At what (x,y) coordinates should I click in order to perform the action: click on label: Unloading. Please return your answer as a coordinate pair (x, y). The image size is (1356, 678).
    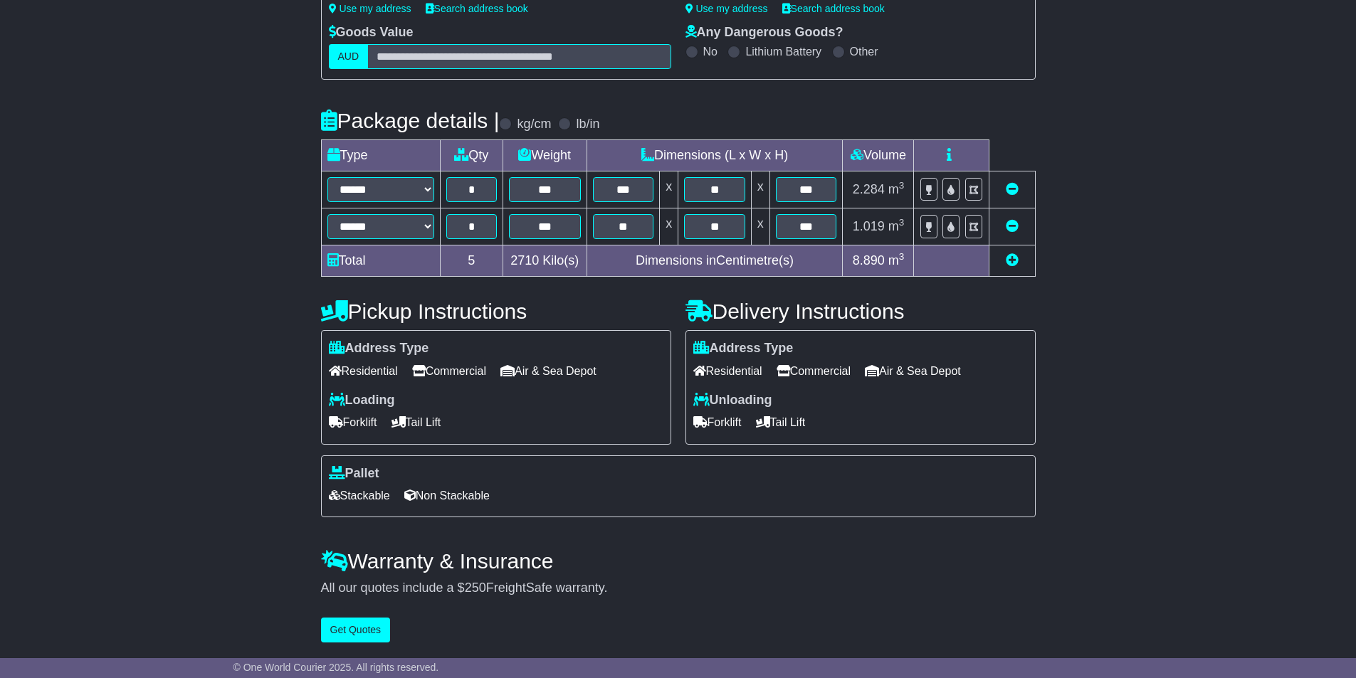
    Looking at the image, I should click on (733, 401).